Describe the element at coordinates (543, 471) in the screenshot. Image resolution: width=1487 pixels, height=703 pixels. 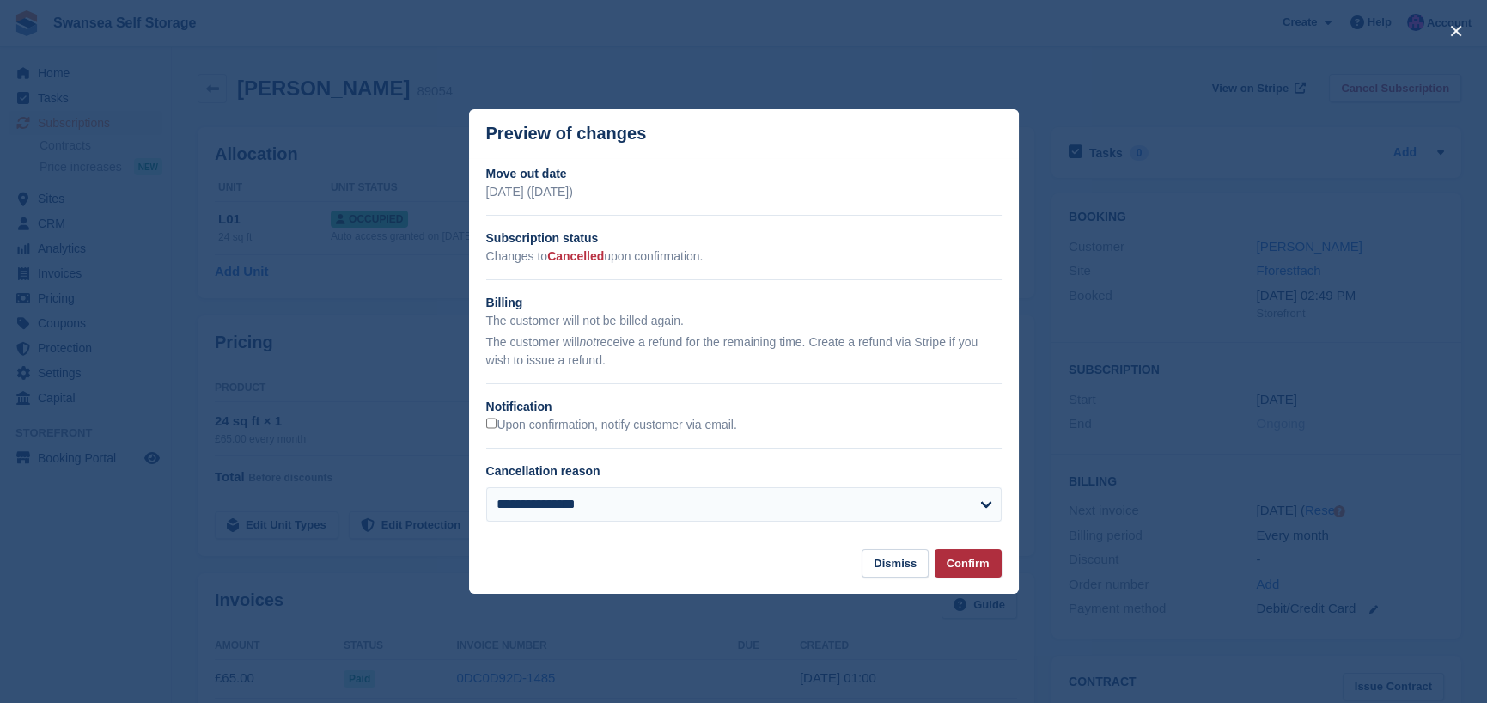
I see `label: Cancellation reason` at that location.